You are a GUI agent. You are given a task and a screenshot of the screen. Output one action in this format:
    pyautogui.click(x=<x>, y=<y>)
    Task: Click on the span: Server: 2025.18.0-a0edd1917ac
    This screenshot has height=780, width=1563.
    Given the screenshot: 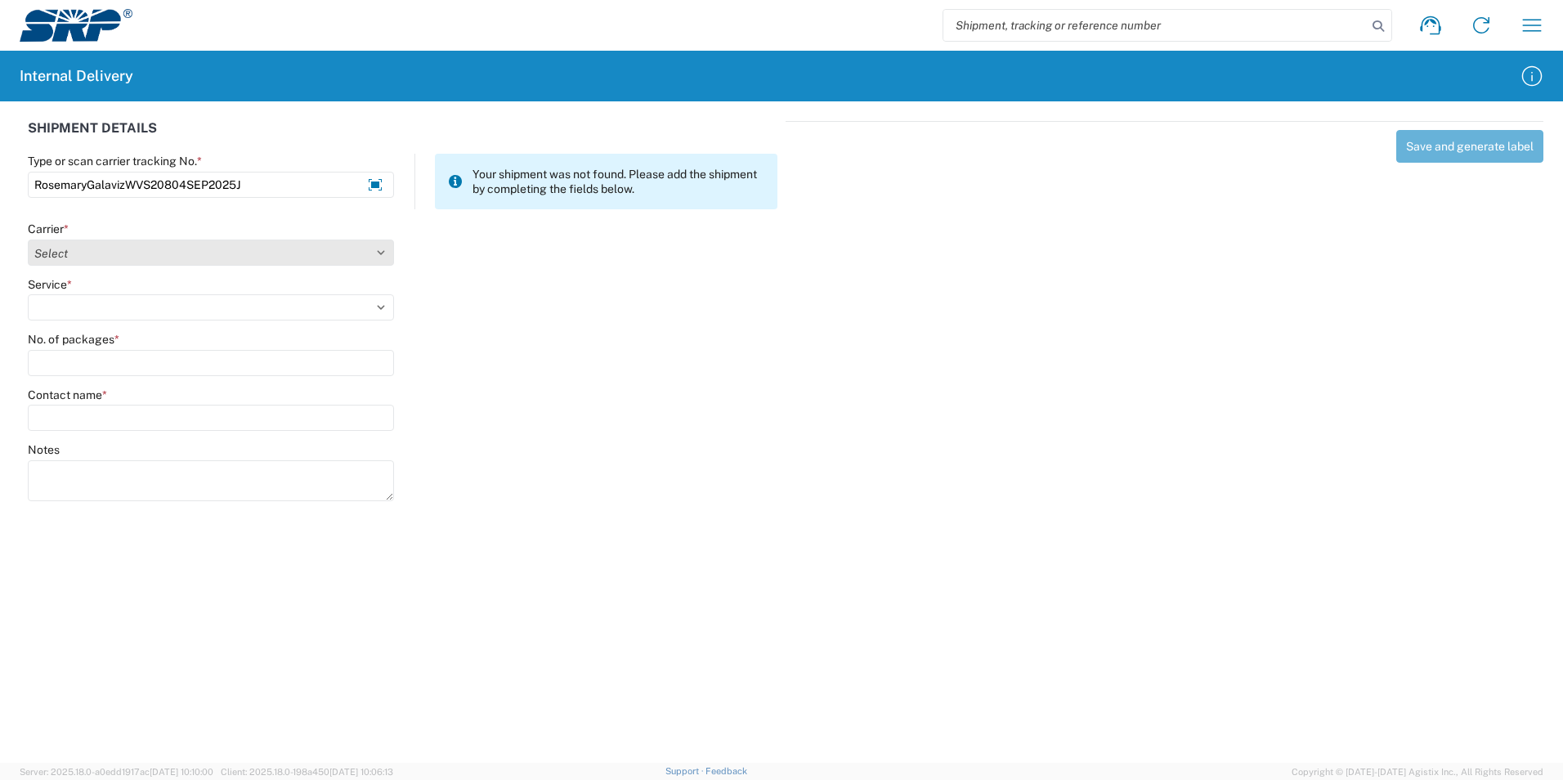 What is the action you would take?
    pyautogui.click(x=116, y=772)
    